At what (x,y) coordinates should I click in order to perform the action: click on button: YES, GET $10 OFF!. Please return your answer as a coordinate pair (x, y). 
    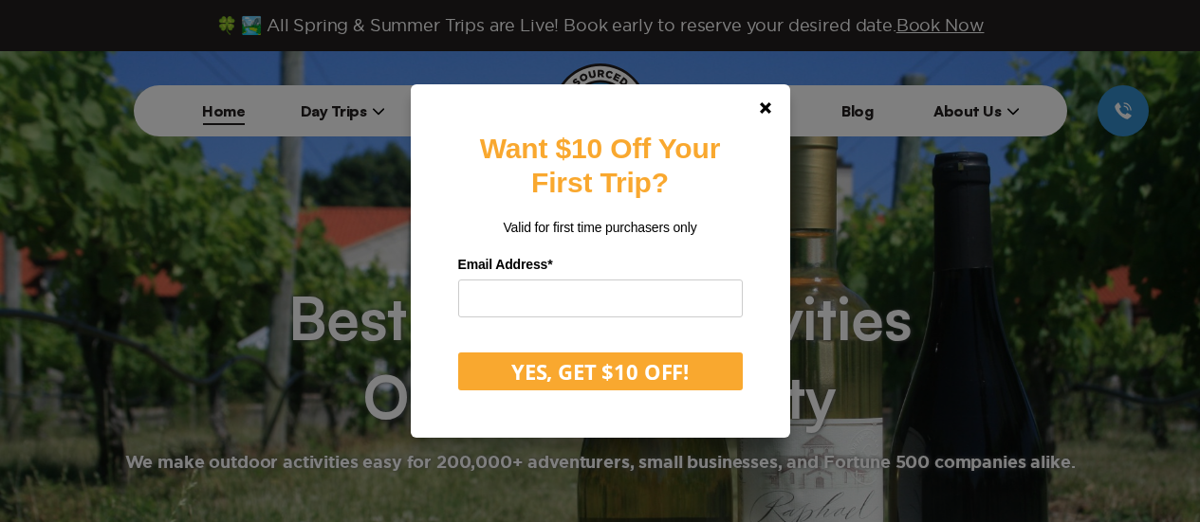
    Looking at the image, I should click on (600, 372).